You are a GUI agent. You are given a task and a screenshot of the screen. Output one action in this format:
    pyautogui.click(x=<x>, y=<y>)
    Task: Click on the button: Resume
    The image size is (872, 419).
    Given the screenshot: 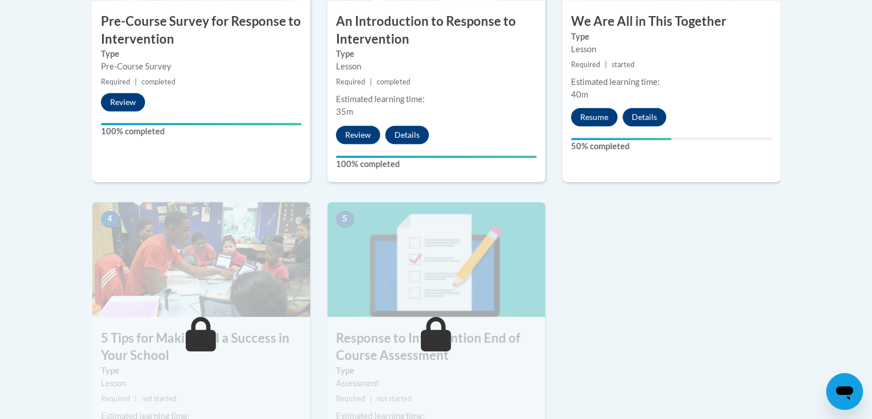 What is the action you would take?
    pyautogui.click(x=594, y=117)
    